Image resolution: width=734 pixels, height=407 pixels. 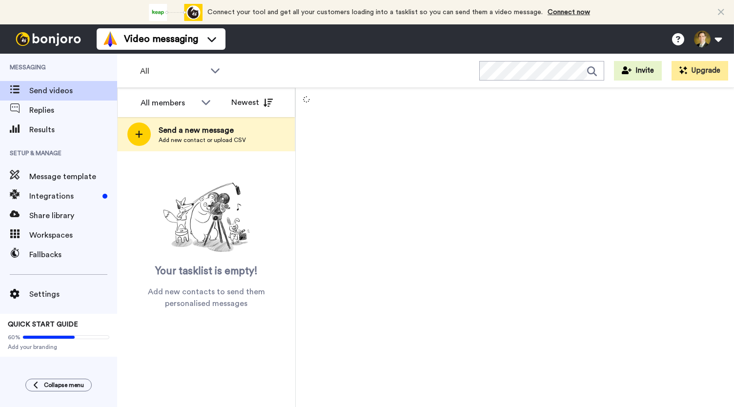 I want to click on span: All, so click(x=173, y=71).